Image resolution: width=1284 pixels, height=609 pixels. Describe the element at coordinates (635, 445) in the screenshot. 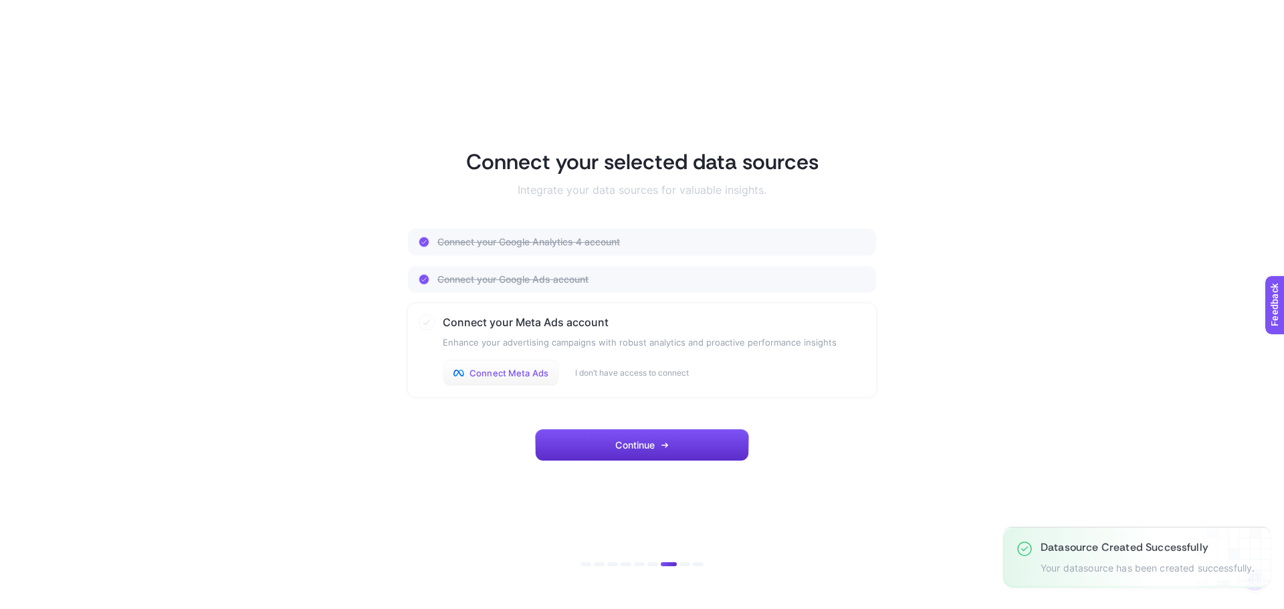

I see `span: Continue` at that location.